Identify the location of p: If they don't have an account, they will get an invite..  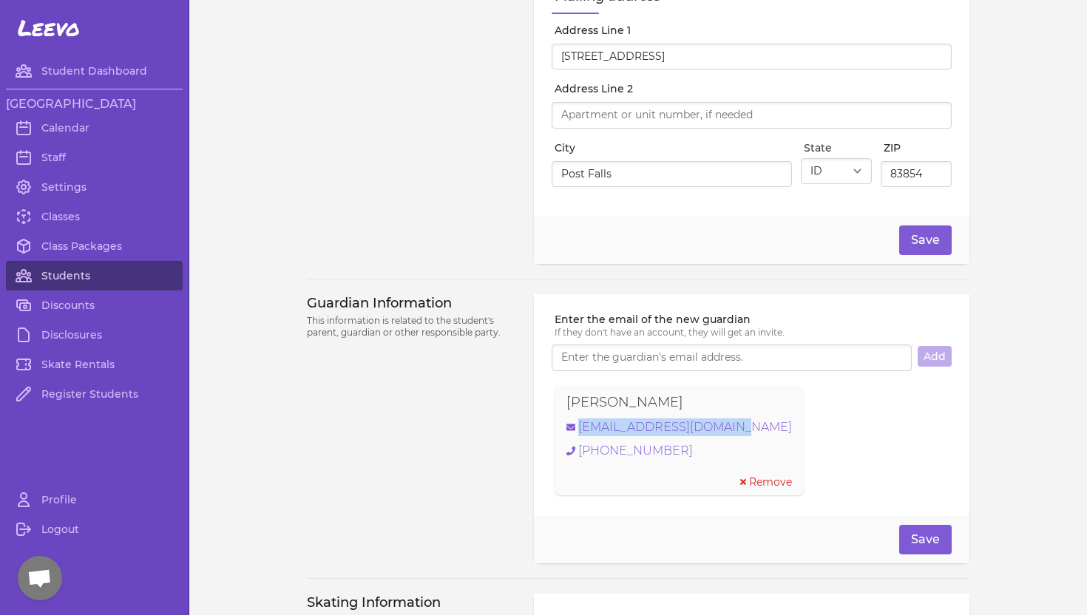
(753, 333).